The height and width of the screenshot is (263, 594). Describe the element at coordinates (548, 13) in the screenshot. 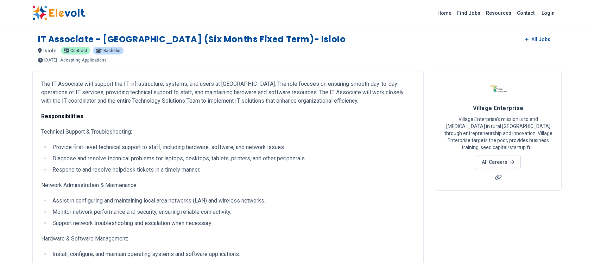

I see `a: Login` at that location.